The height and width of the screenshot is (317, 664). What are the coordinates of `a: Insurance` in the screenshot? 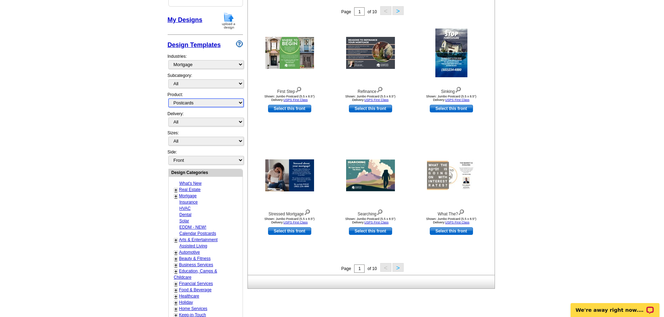 It's located at (189, 202).